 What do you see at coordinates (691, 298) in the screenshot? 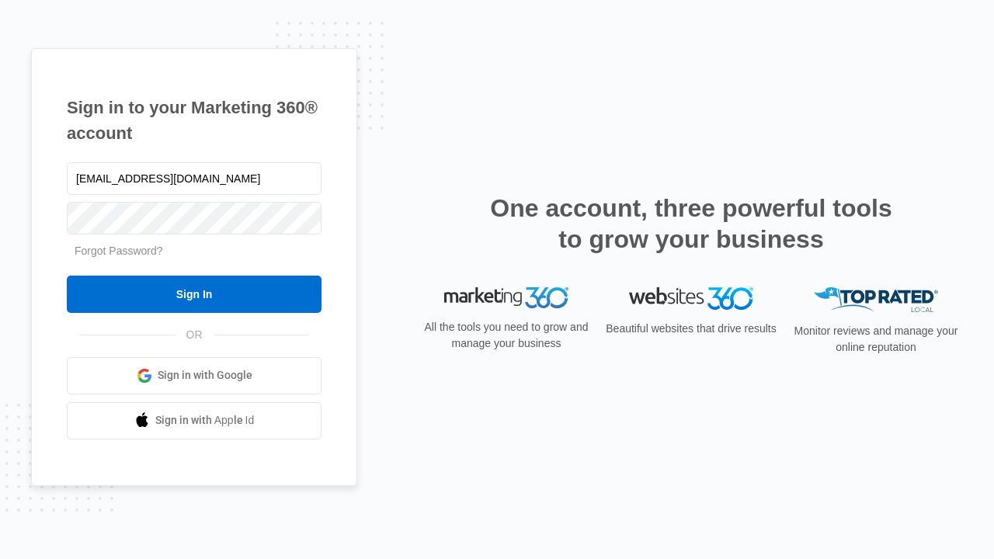
I see `img: Websites 360` at bounding box center [691, 298].